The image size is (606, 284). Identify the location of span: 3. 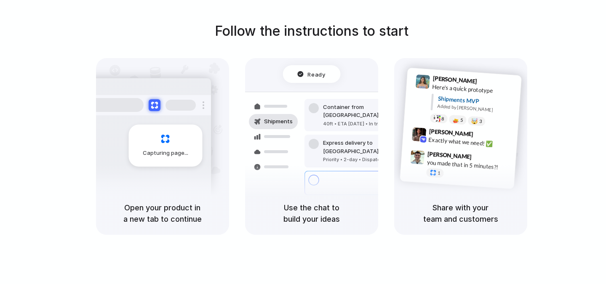
(480, 121).